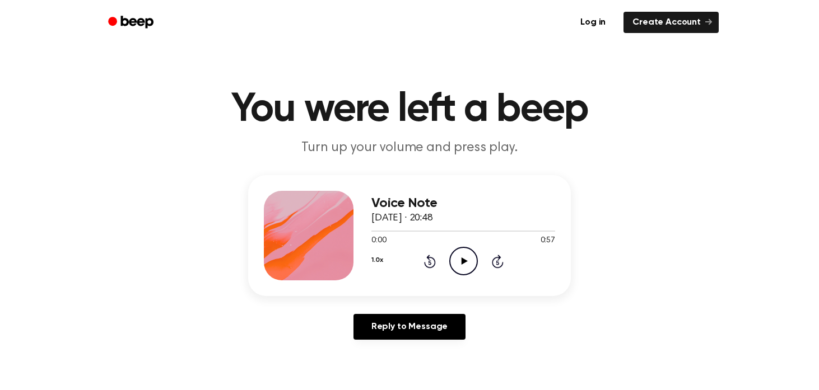 Image resolution: width=819 pixels, height=390 pixels. Describe the element at coordinates (409, 327) in the screenshot. I see `a: Reply to Message` at that location.